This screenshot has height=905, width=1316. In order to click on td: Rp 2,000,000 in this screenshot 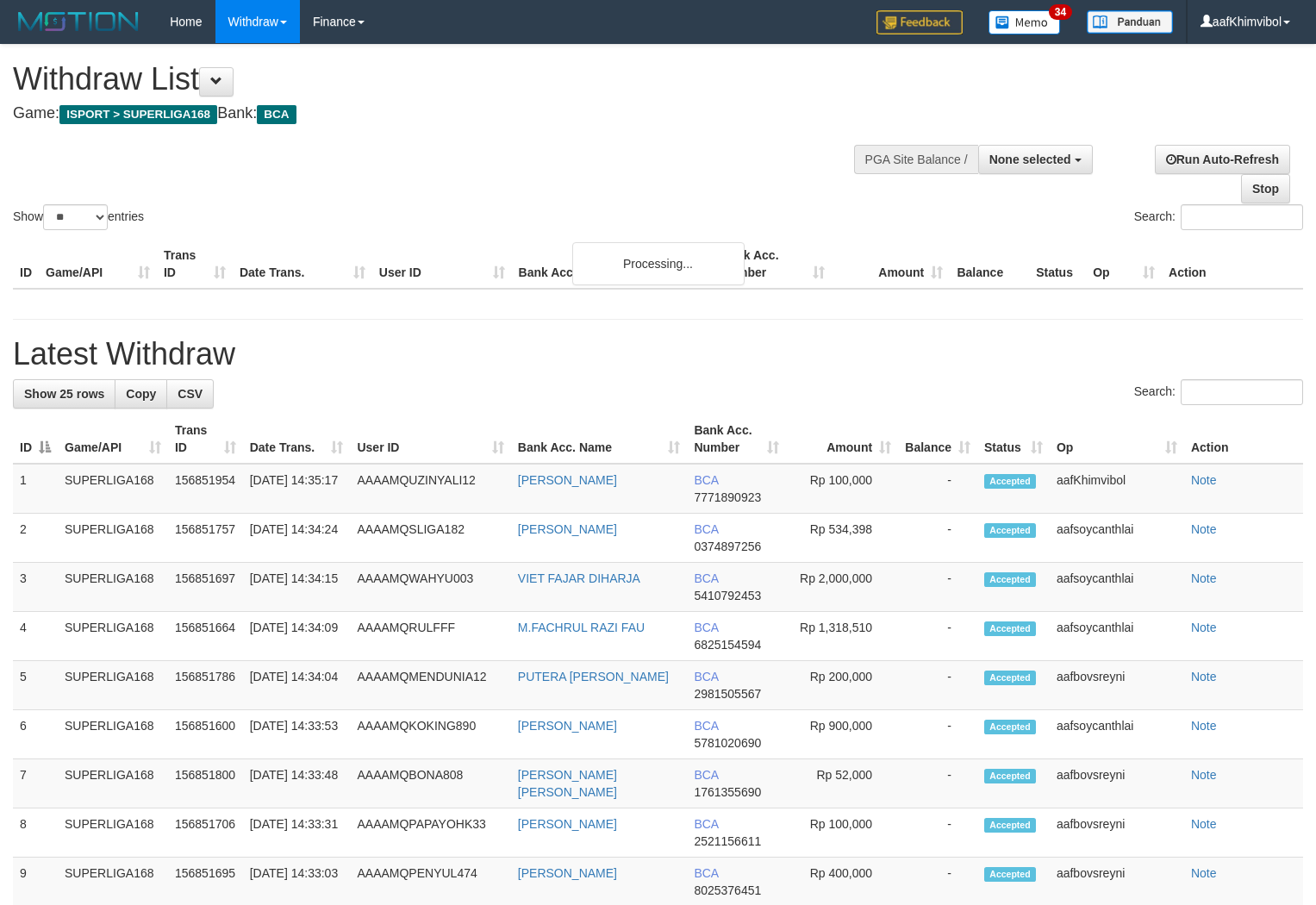, I will do `click(842, 587)`.